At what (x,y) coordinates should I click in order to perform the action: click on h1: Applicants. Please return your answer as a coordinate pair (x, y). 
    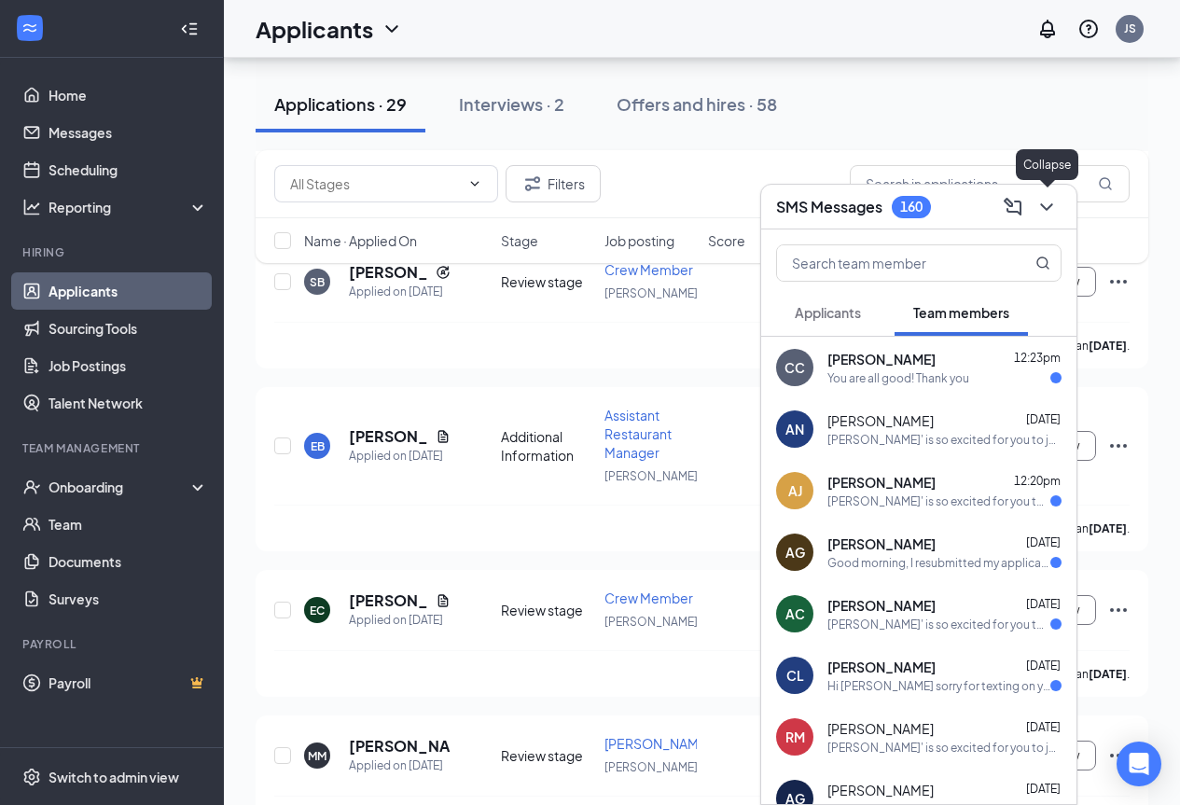
    Looking at the image, I should click on (314, 29).